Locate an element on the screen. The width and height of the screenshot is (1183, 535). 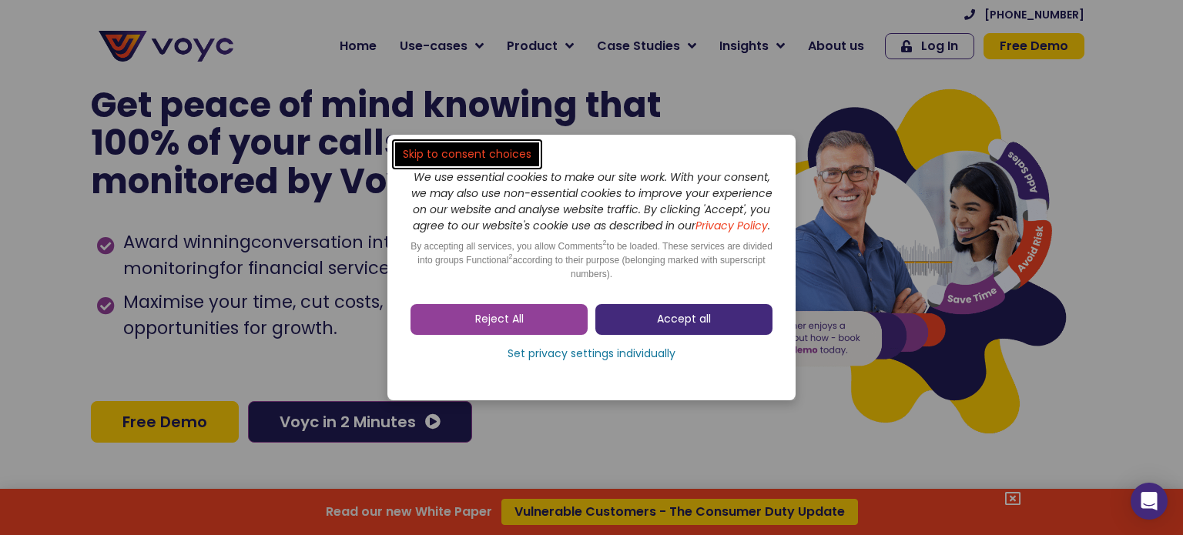
i: We use essential cookies to make our site work. With your consent, we may also use non-essential ... is located at coordinates (592, 201).